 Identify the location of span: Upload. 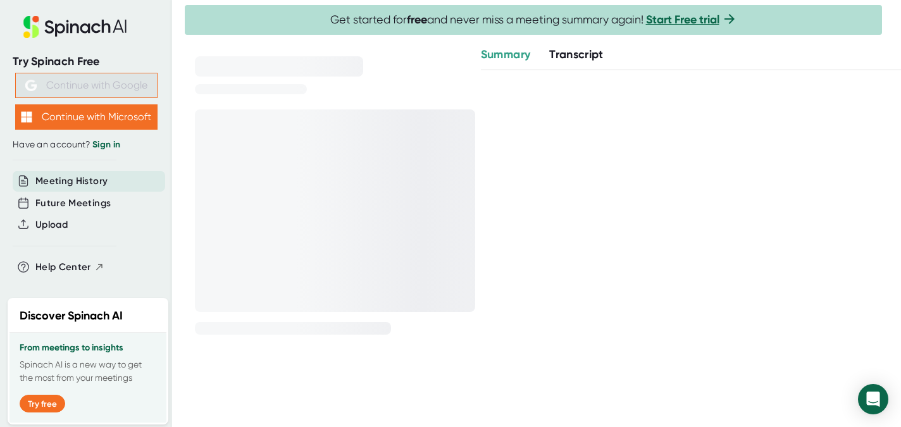
(51, 225).